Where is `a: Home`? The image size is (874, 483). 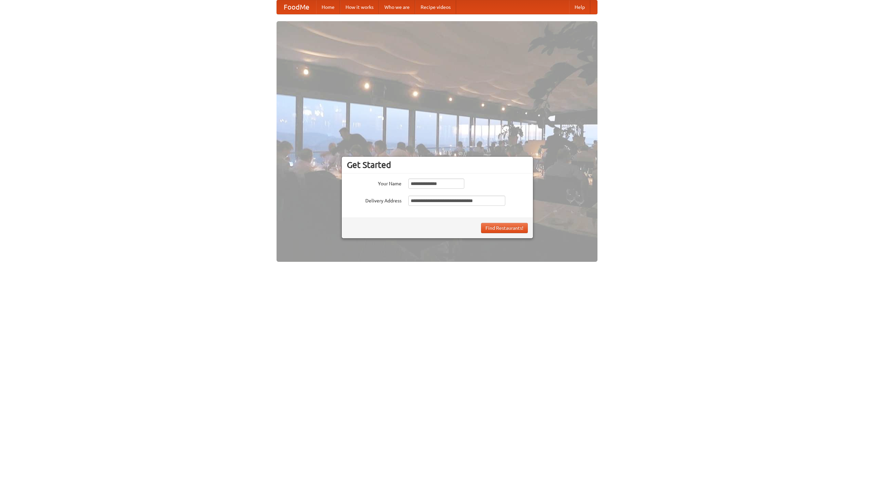 a: Home is located at coordinates (328, 7).